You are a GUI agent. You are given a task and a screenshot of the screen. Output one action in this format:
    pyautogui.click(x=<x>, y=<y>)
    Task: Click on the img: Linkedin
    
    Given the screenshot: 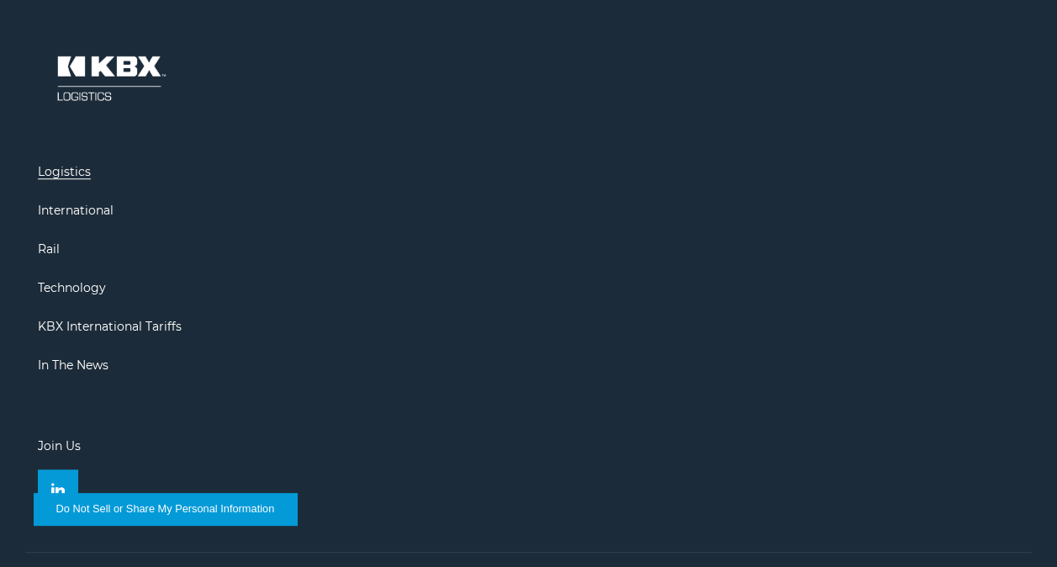 What is the action you would take?
    pyautogui.click(x=58, y=489)
    